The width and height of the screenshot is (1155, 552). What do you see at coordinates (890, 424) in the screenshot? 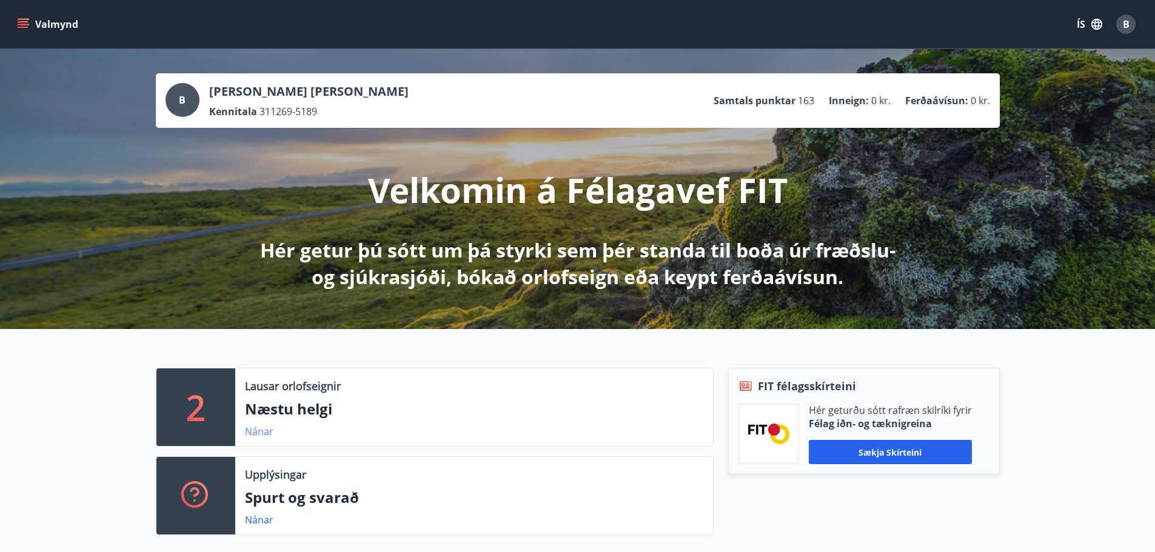
I see `p: Félag iðn- og tæknigreina` at bounding box center [890, 424].